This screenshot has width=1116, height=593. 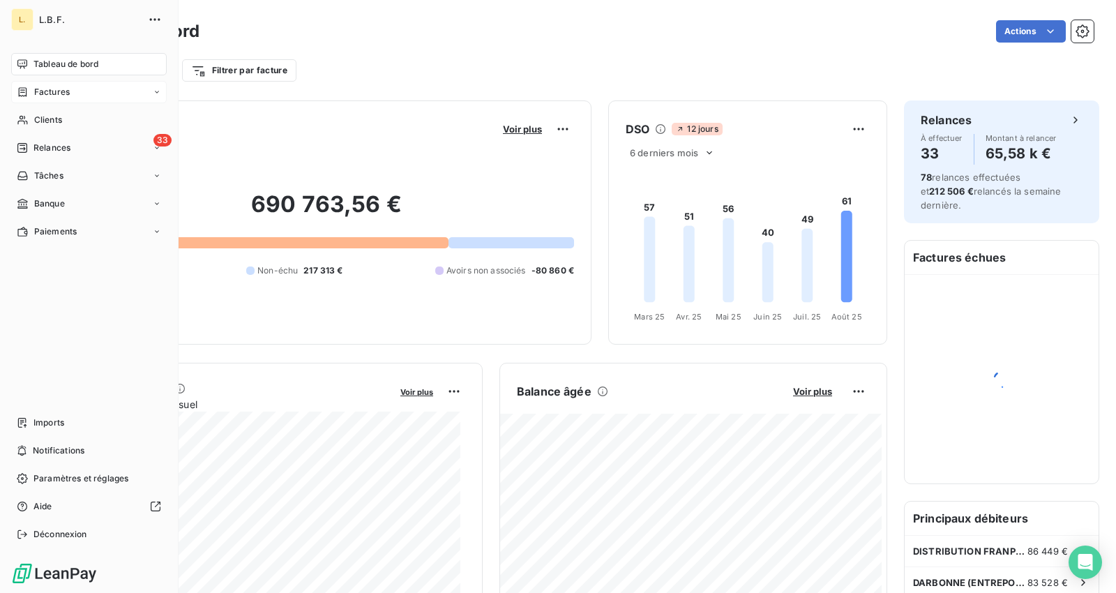 I want to click on span: Déconnexion, so click(x=60, y=534).